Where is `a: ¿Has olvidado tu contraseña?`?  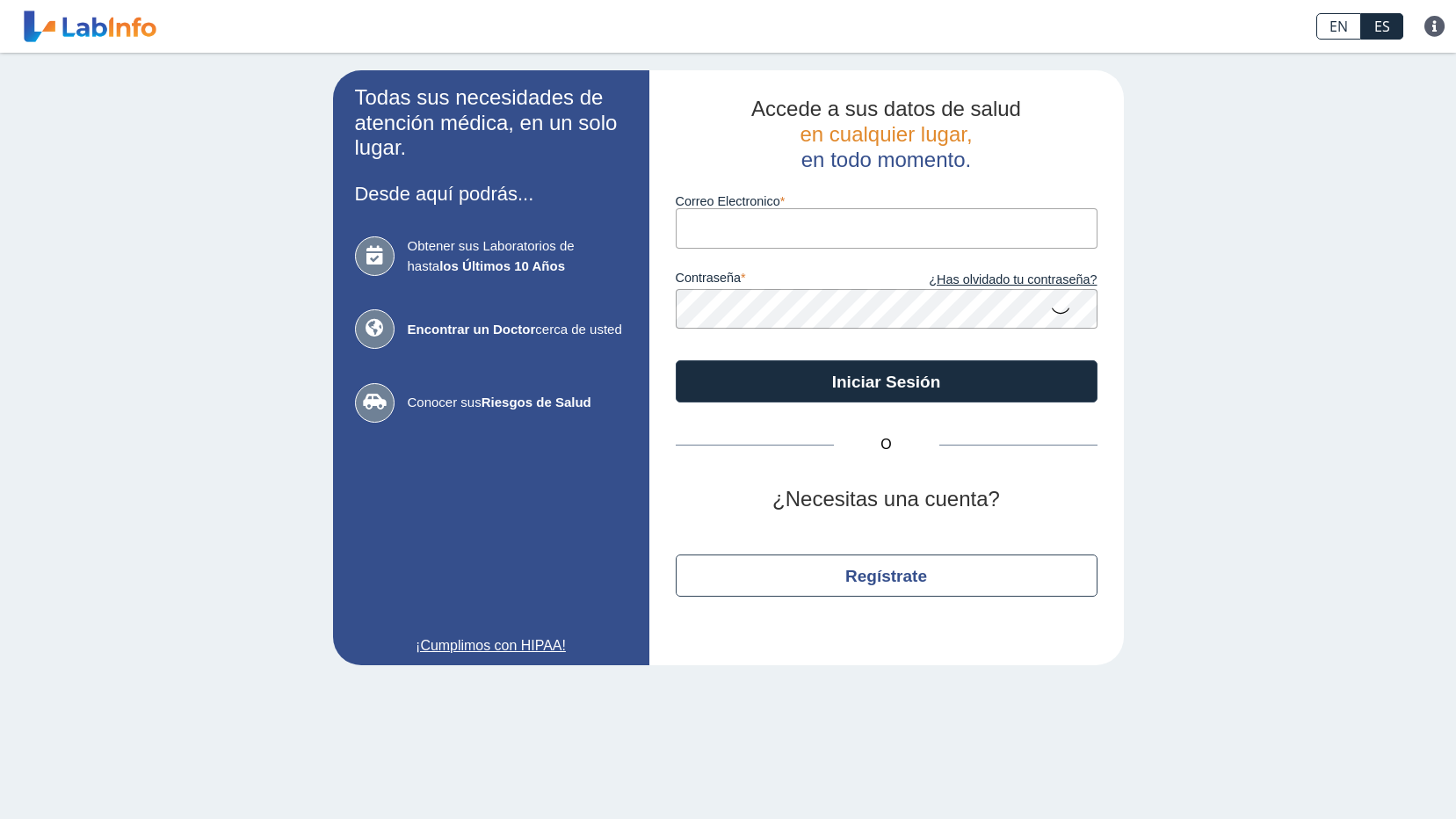
a: ¿Has olvidado tu contraseña? is located at coordinates (992, 281).